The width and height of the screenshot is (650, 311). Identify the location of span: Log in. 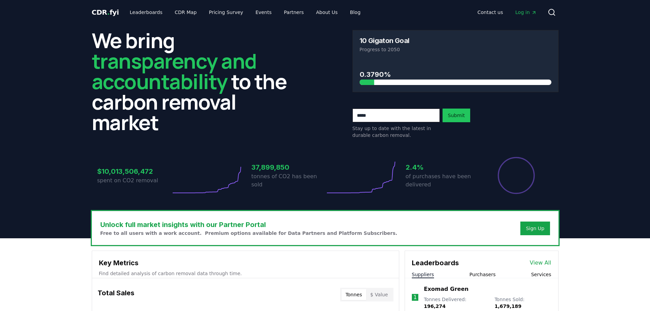
(526, 12).